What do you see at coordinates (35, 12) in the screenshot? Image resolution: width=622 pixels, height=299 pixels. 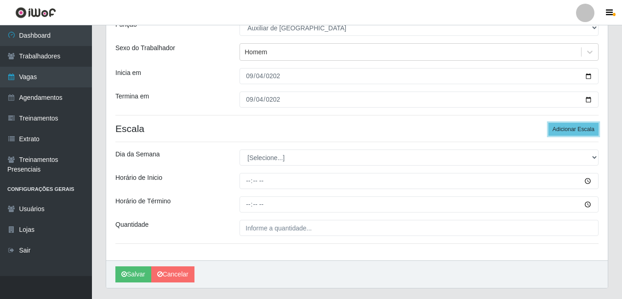 I see `img: CoreUI Logo` at bounding box center [35, 12].